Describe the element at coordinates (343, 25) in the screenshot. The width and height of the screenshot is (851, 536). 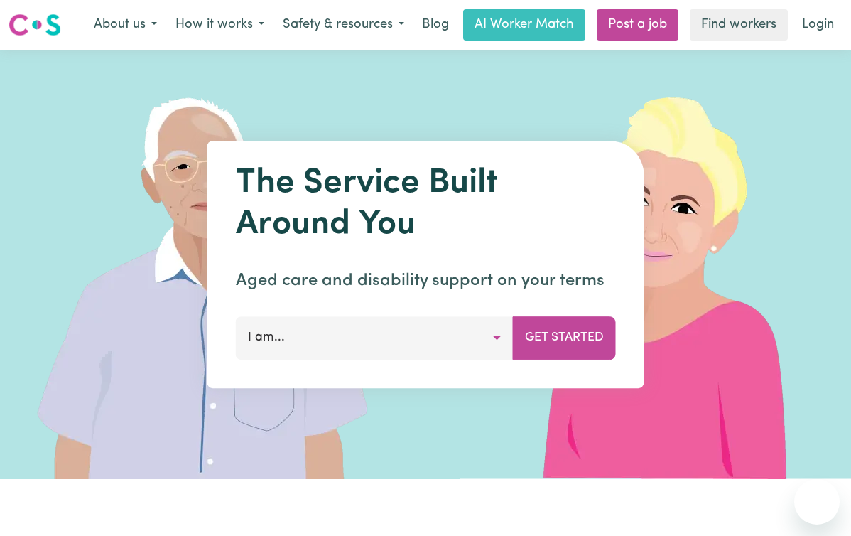
I see `button: Safety & resources` at that location.